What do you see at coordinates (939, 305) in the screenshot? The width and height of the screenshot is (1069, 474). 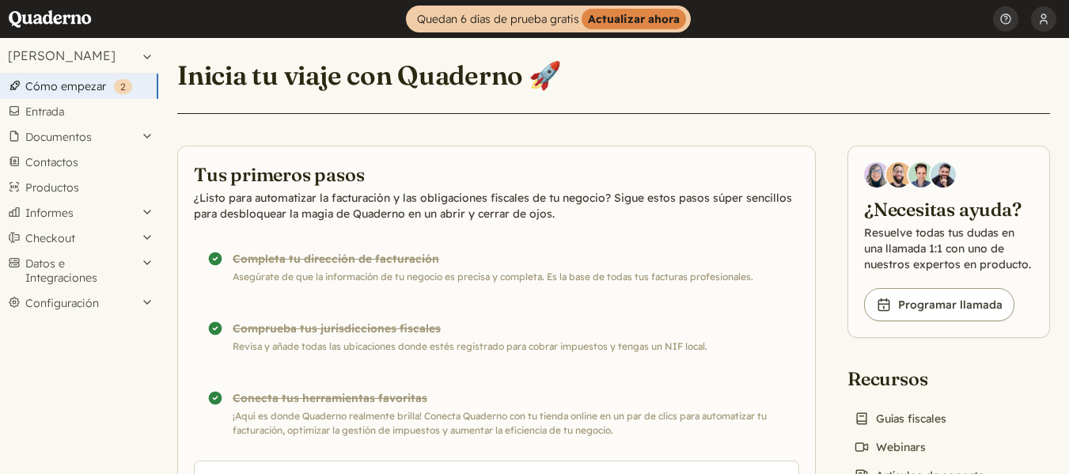 I see `a: Programar llamada` at bounding box center [939, 305].